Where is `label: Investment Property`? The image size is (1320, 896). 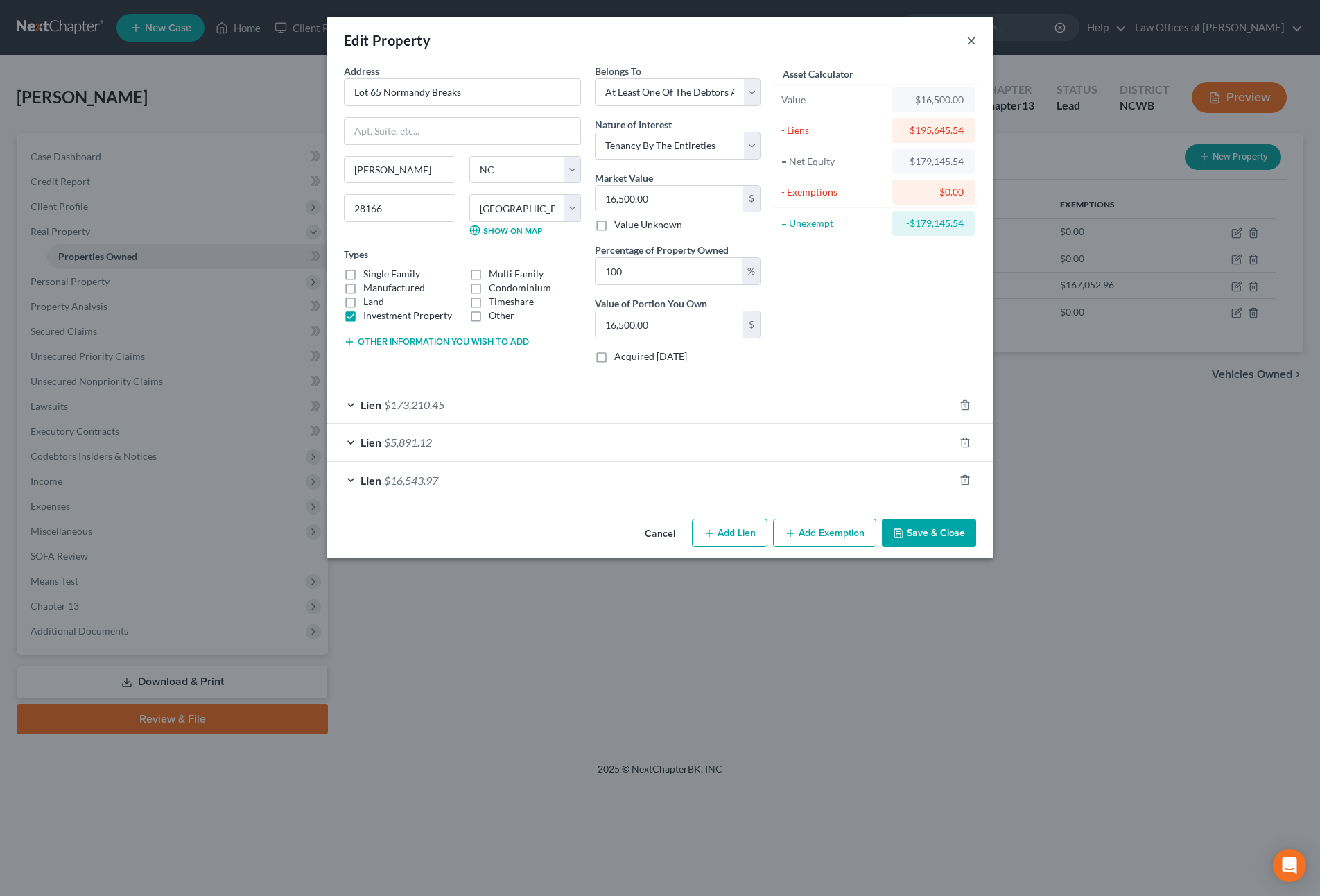 label: Investment Property is located at coordinates (408, 315).